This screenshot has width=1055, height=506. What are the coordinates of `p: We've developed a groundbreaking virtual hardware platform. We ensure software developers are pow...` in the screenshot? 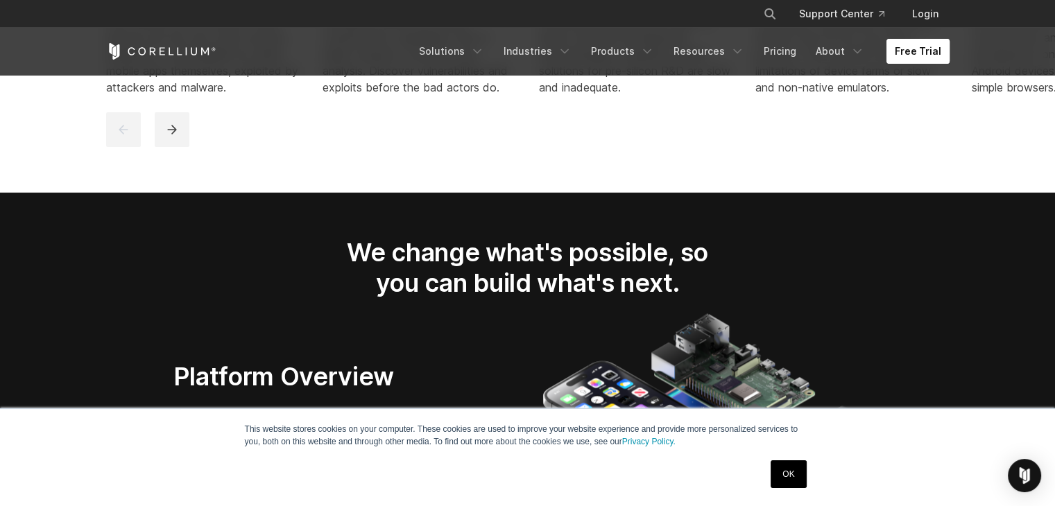 It's located at (307, 439).